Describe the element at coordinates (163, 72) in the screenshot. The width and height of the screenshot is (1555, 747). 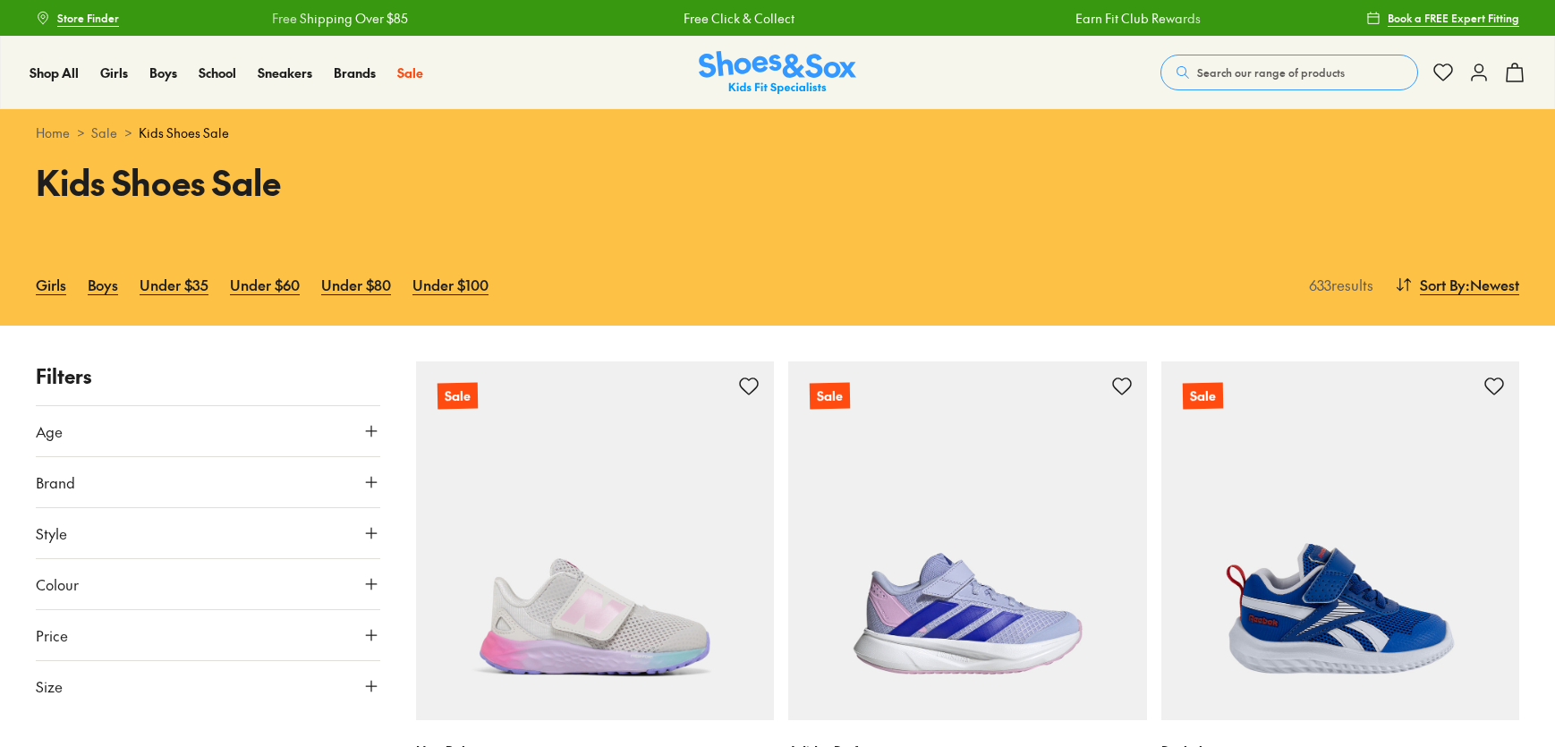
I see `span: Boys` at that location.